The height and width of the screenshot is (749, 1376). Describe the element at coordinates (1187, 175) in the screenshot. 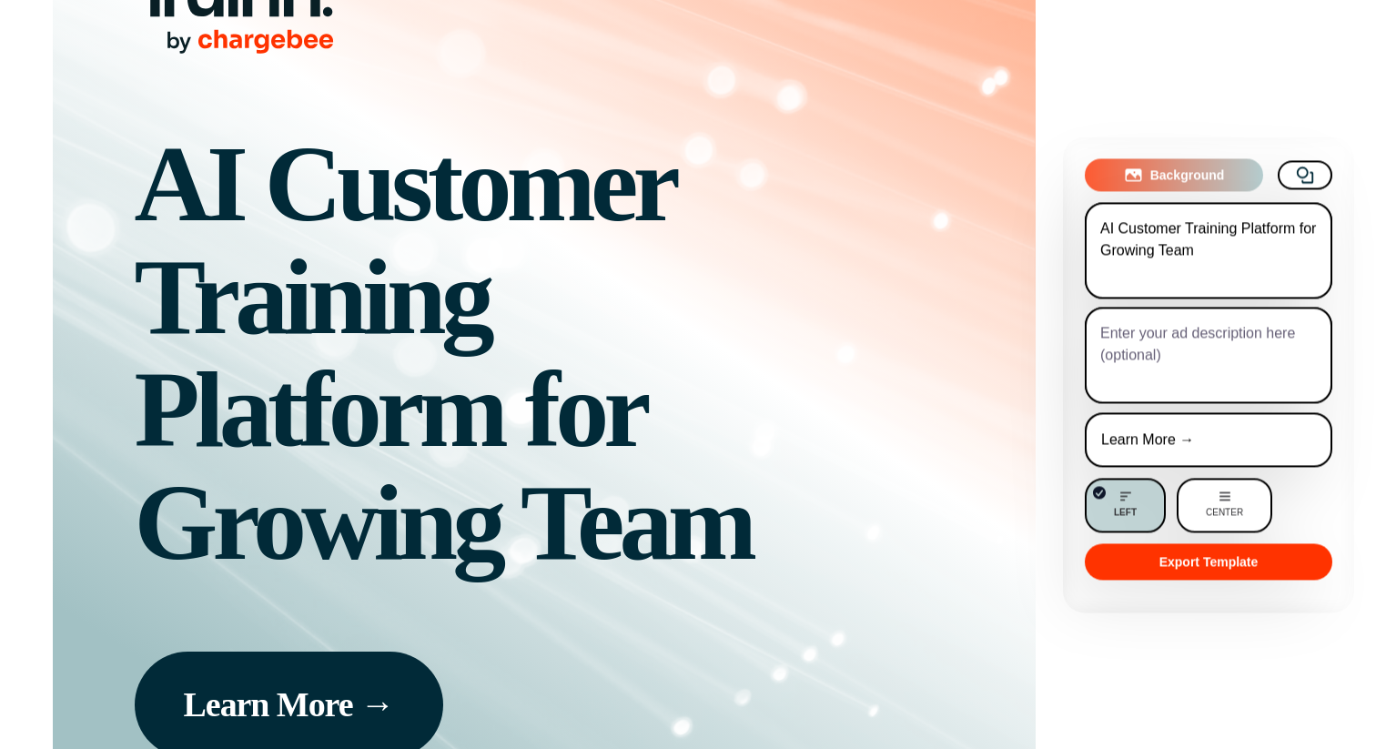

I see `span: Background` at that location.